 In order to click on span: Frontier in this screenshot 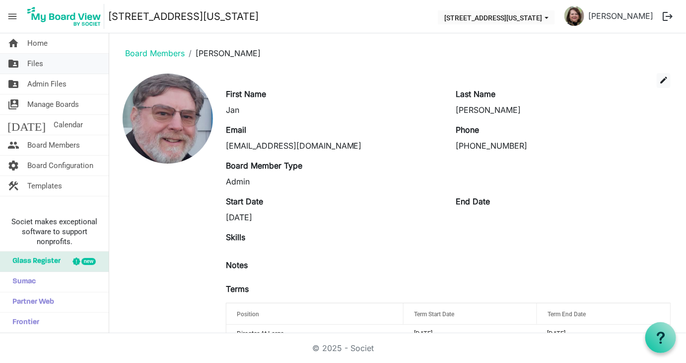, I will do `click(23, 322)`.